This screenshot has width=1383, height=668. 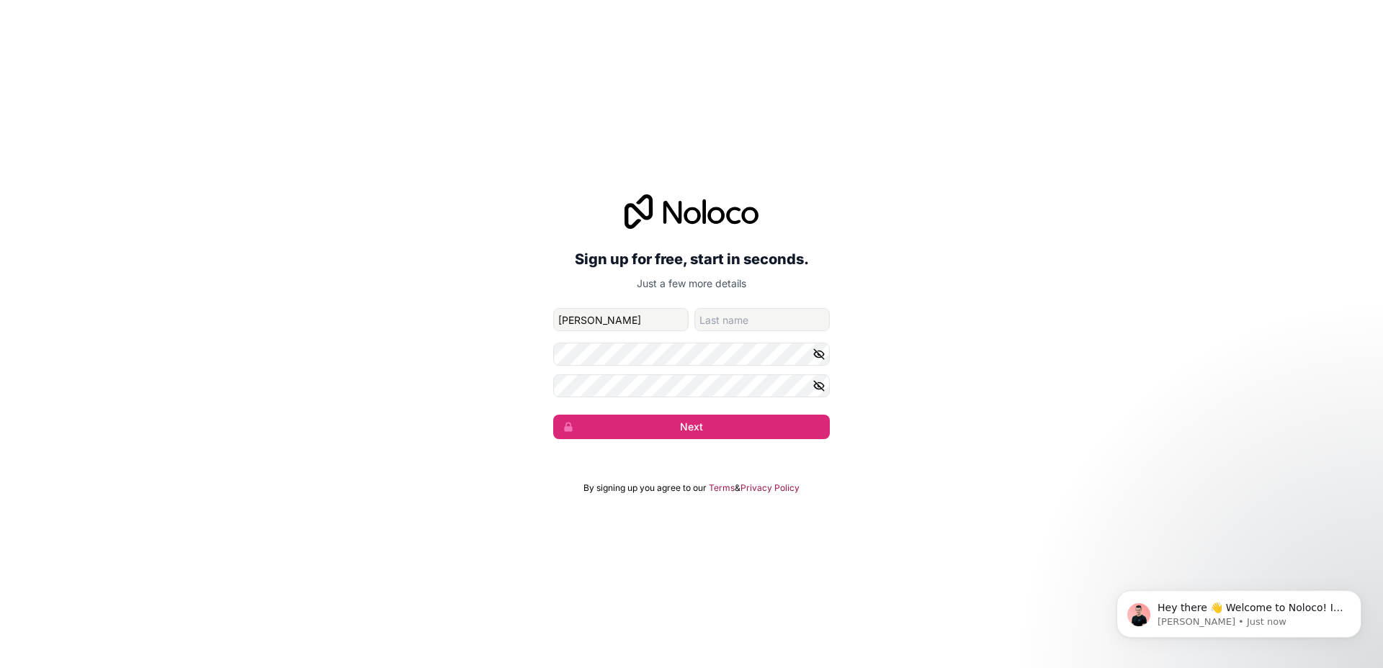 I want to click on p: Message from Darragh, sent Just now, so click(x=156, y=62).